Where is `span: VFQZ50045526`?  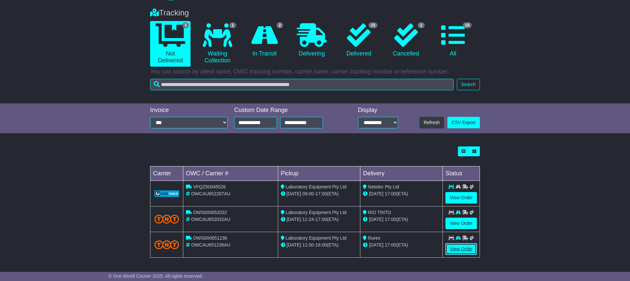
span: VFQZ50045526 is located at coordinates (210, 187).